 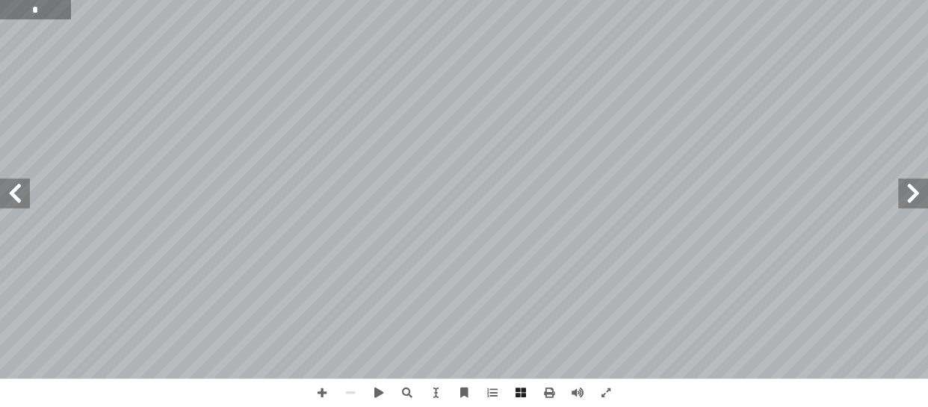 I want to click on span: التشغيل التلقائي, so click(x=379, y=393).